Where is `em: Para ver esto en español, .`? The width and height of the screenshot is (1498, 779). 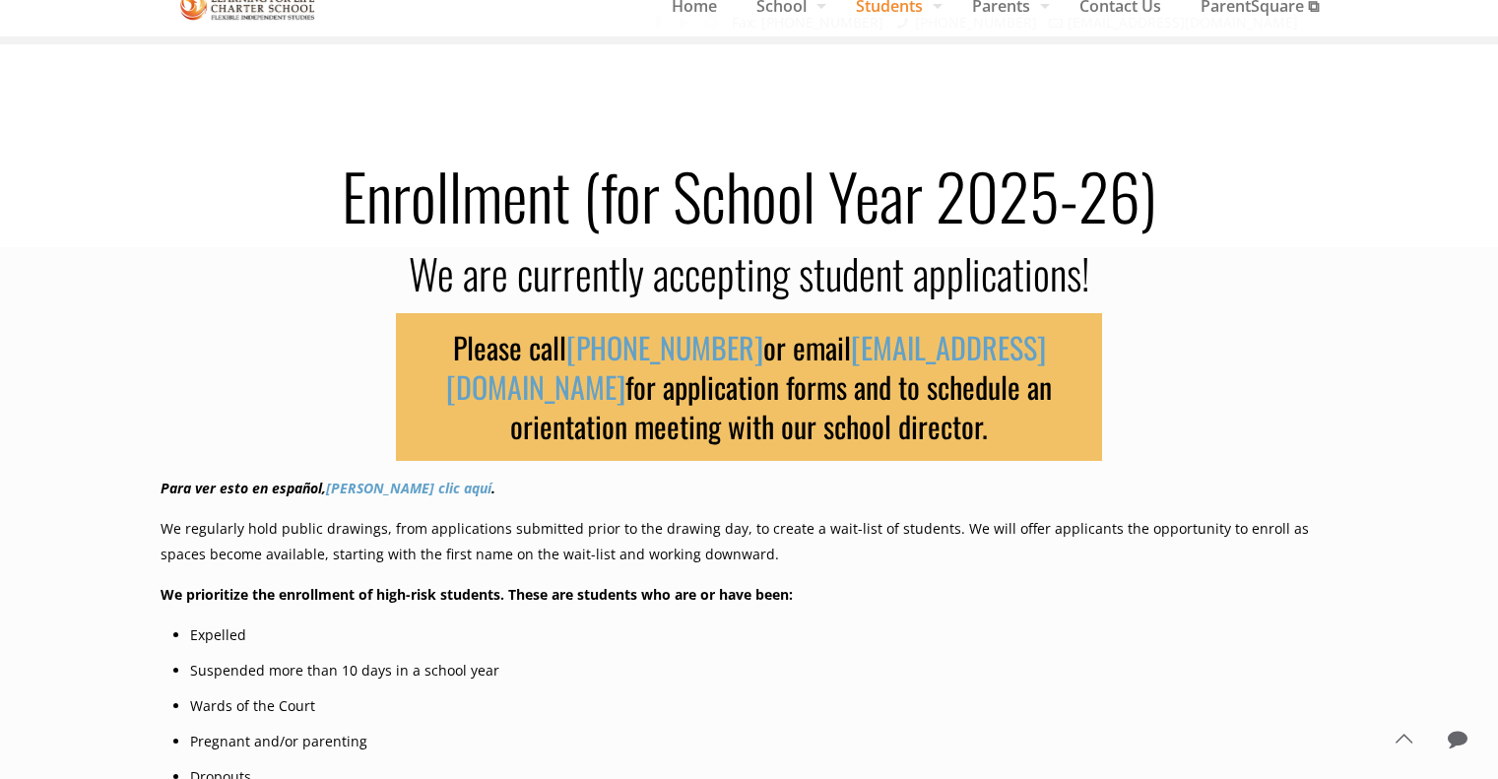 em: Para ver esto en español, . is located at coordinates (328, 487).